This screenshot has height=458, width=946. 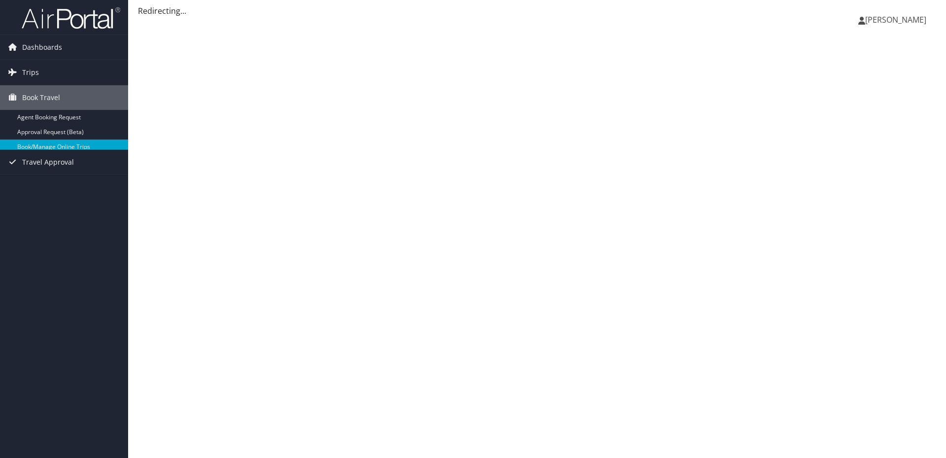 What do you see at coordinates (42, 47) in the screenshot?
I see `span: Dashboards` at bounding box center [42, 47].